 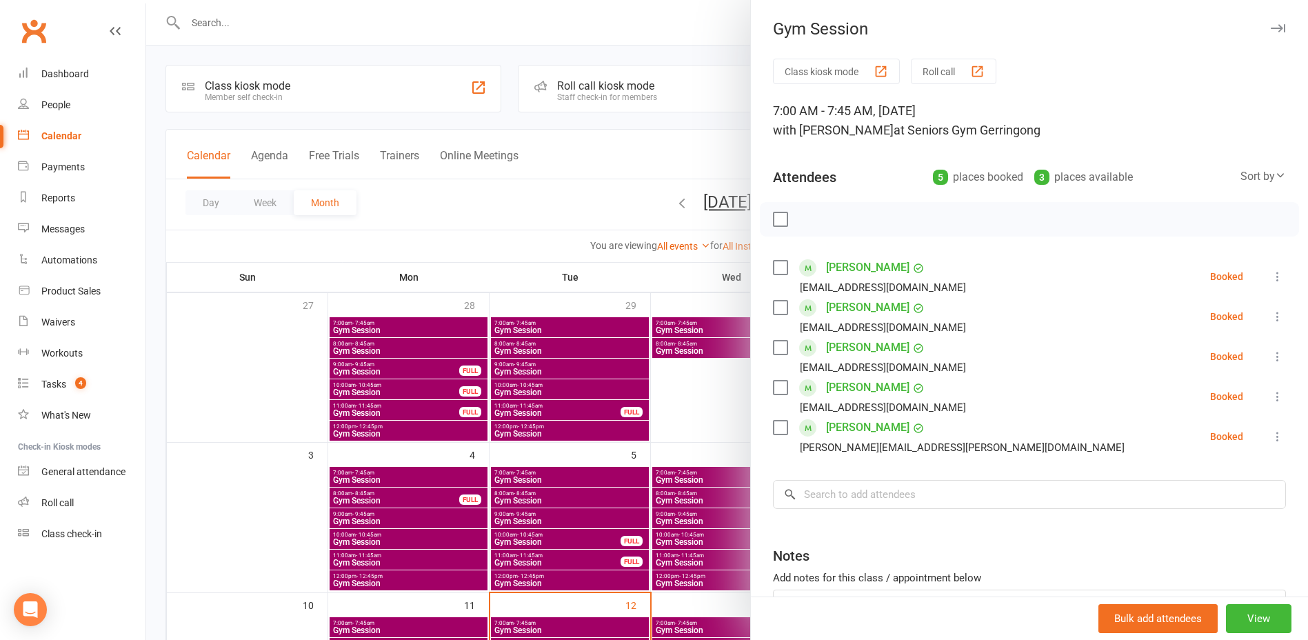 I want to click on a: Messages, so click(x=81, y=229).